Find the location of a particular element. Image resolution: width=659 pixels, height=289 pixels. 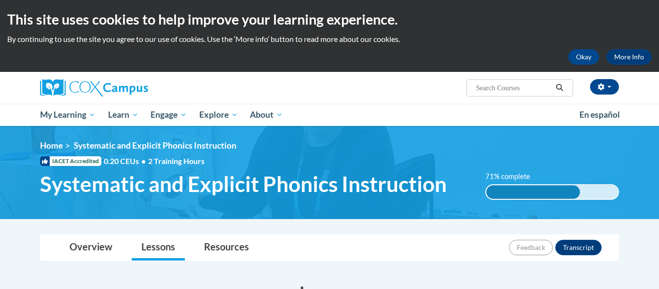

span: 2 Training Hours is located at coordinates (176, 161).